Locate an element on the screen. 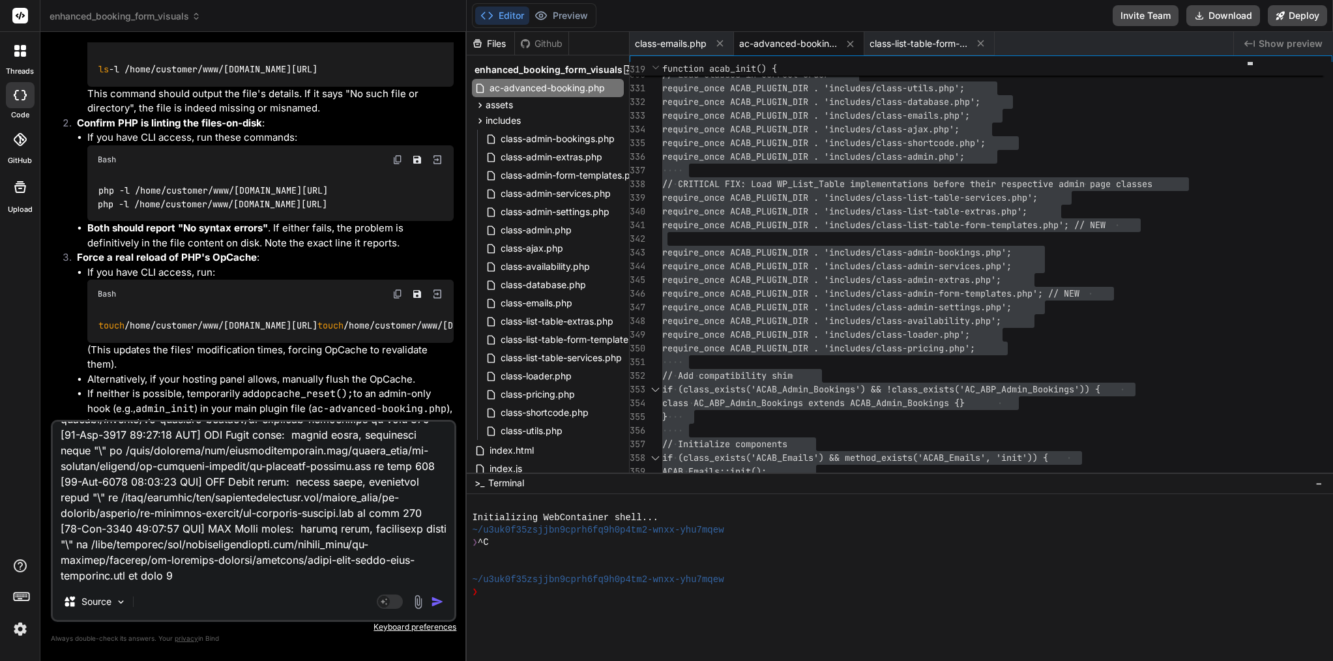 The image size is (1333, 661). div: 338 is located at coordinates (637, 184).